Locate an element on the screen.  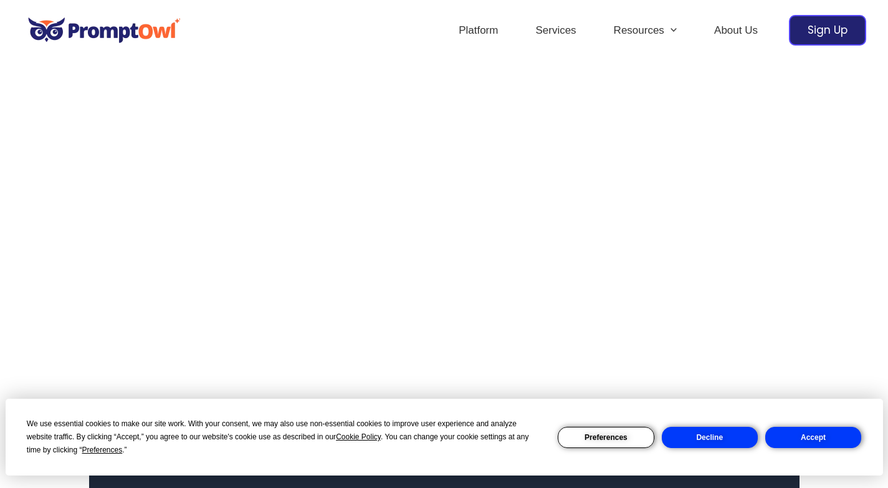
div: Sign Up is located at coordinates (828, 30).